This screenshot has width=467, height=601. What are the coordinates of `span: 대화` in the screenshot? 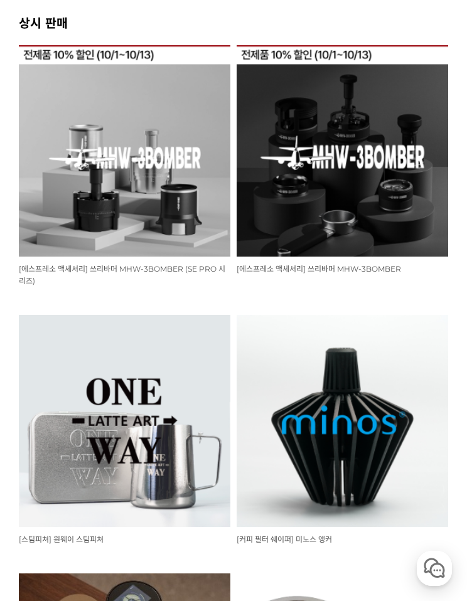 It's located at (122, 422).